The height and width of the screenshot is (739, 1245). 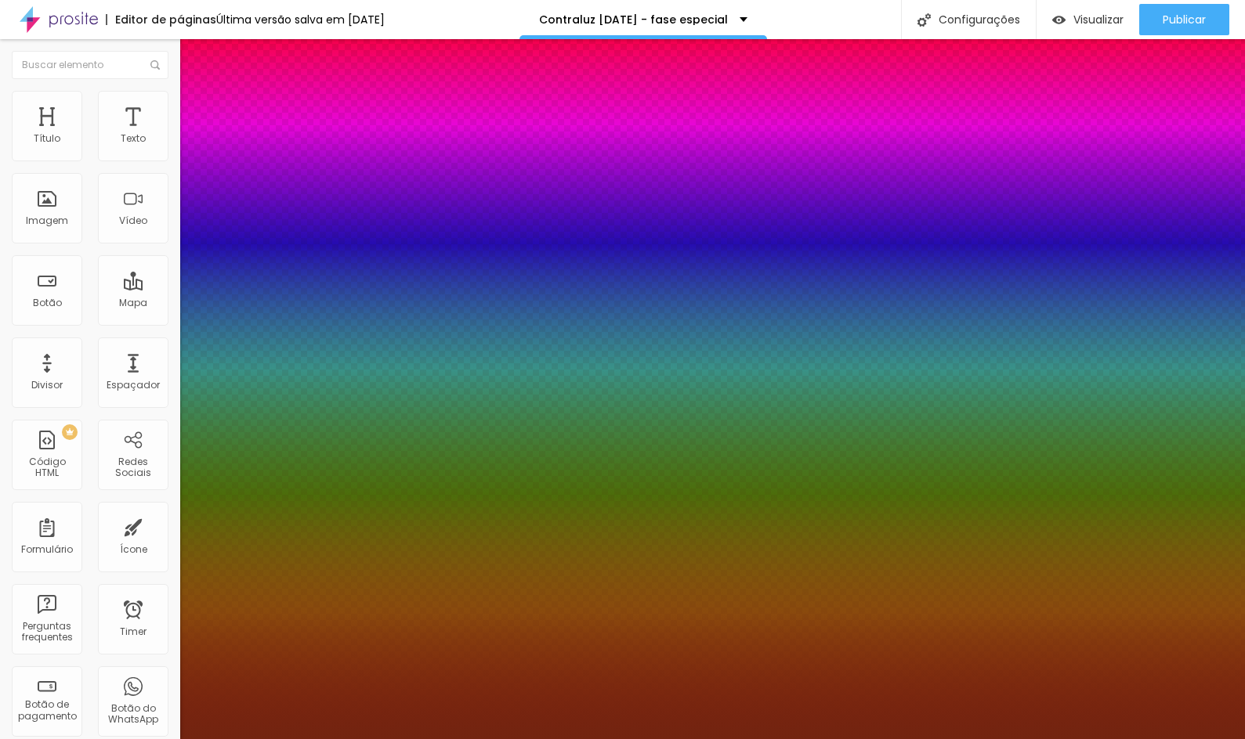 I want to click on button: Publicar, so click(x=1184, y=20).